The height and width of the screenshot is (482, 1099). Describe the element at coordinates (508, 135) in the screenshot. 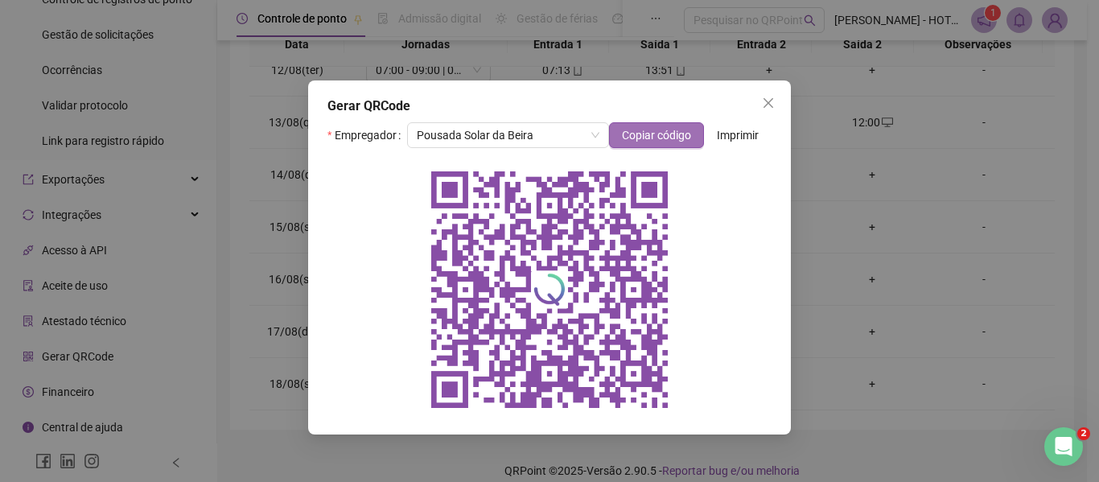

I see `span: Pousada Solar da Beira` at that location.